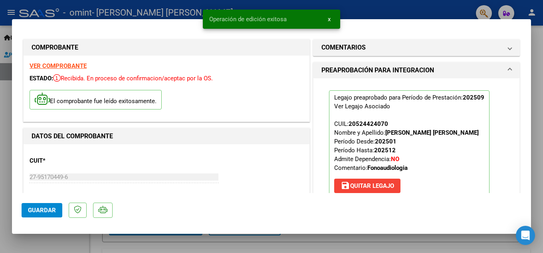 The height and width of the screenshot is (253, 543). Describe the element at coordinates (368, 124) in the screenshot. I see `div: 20524424070` at that location.